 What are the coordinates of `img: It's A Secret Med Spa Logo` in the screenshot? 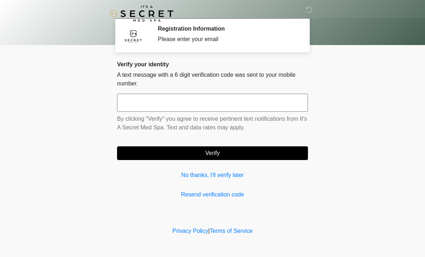 It's located at (141, 13).